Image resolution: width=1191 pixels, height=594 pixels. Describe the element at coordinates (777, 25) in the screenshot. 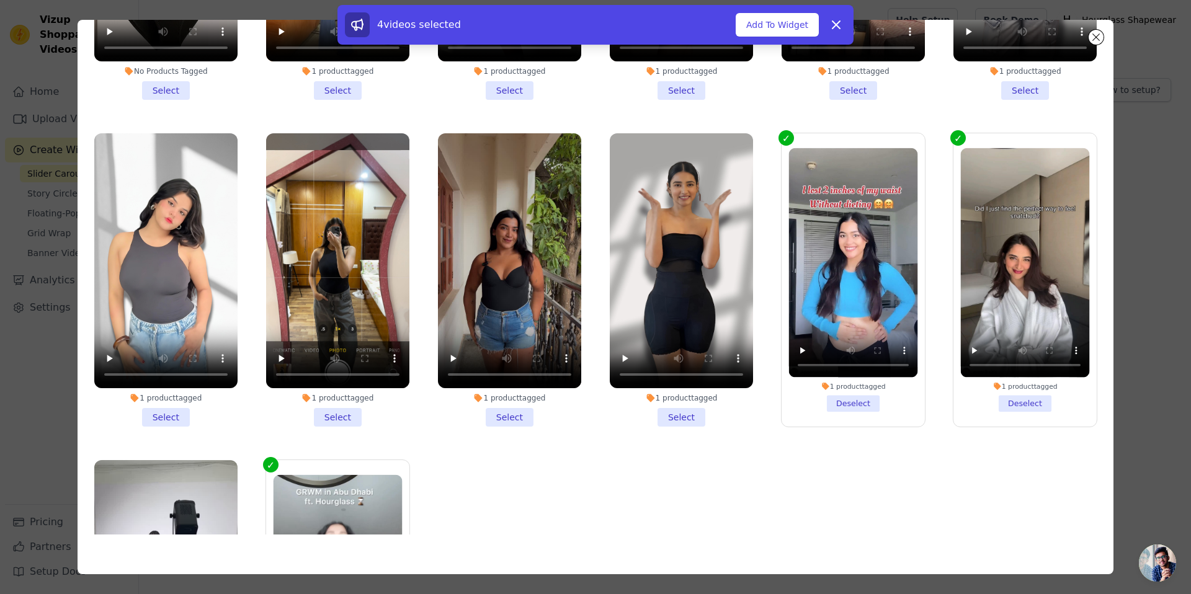

I see `button: Add To Widget` at that location.